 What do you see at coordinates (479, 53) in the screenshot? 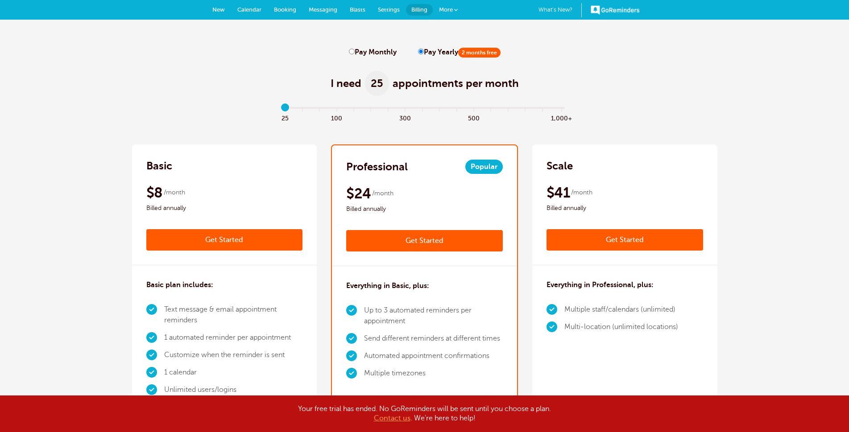
I see `span: 2 months free` at bounding box center [479, 53].